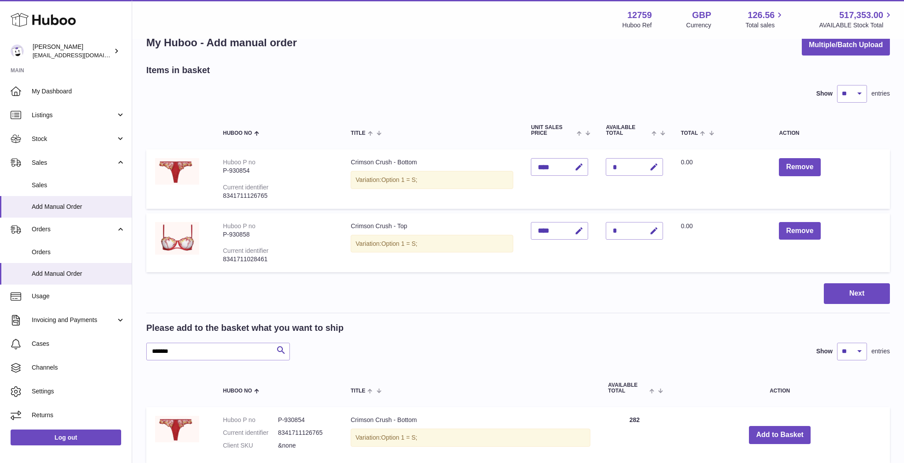  Describe the element at coordinates (634, 435) in the screenshot. I see `td: 282` at that location.